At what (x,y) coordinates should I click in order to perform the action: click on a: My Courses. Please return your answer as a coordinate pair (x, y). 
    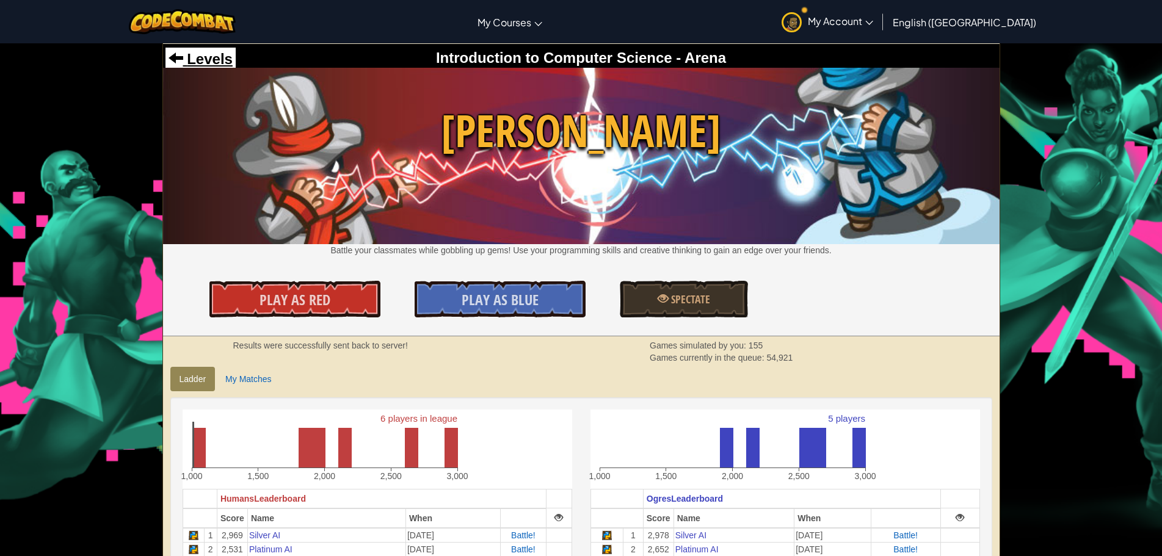
    Looking at the image, I should click on (510, 22).